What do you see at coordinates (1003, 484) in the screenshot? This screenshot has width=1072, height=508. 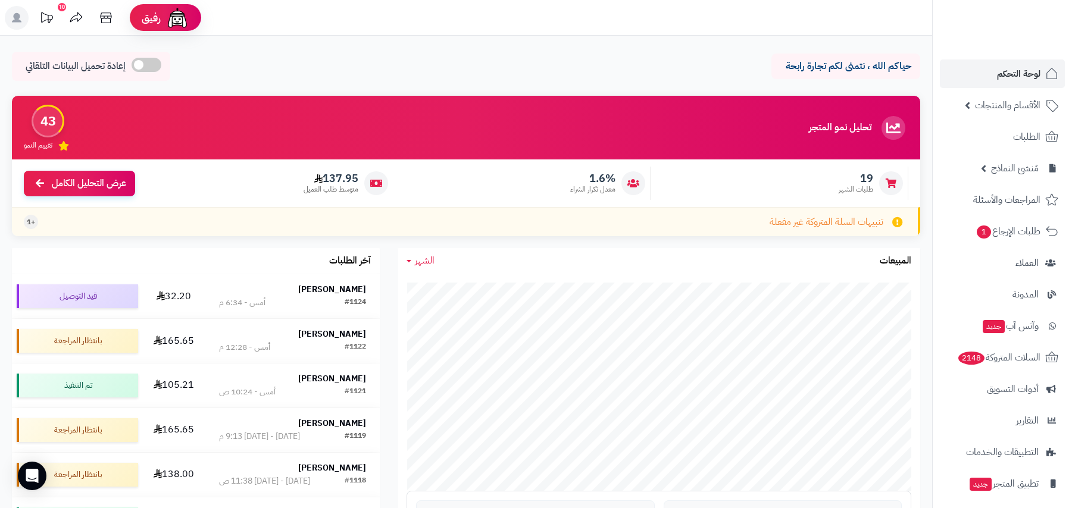 I see `span: تطبيق المتجر` at bounding box center [1003, 484].